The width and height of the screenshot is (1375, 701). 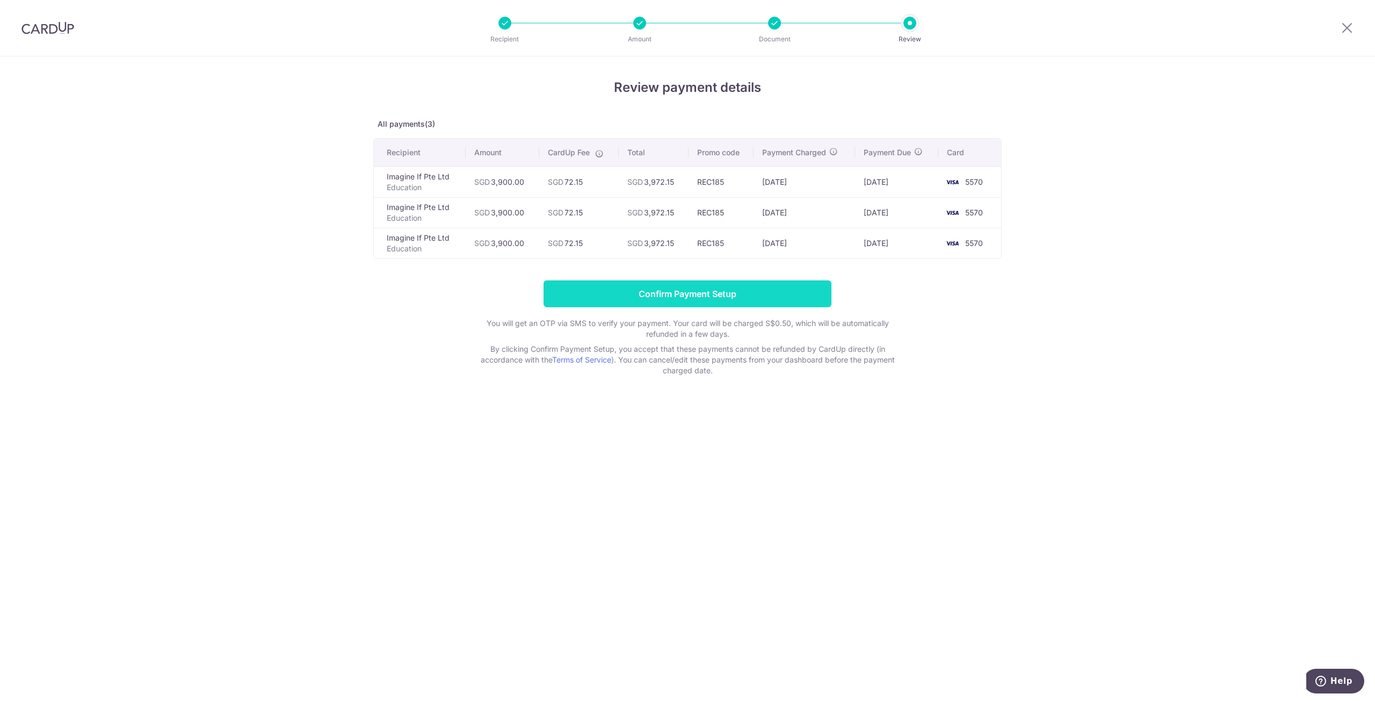 What do you see at coordinates (969, 153) in the screenshot?
I see `th: Card` at bounding box center [969, 153].